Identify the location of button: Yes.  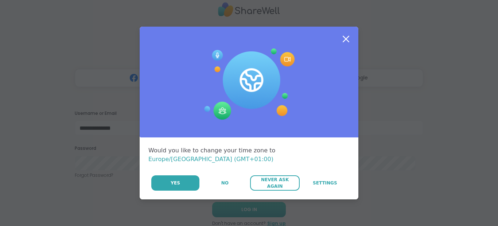
(176, 183).